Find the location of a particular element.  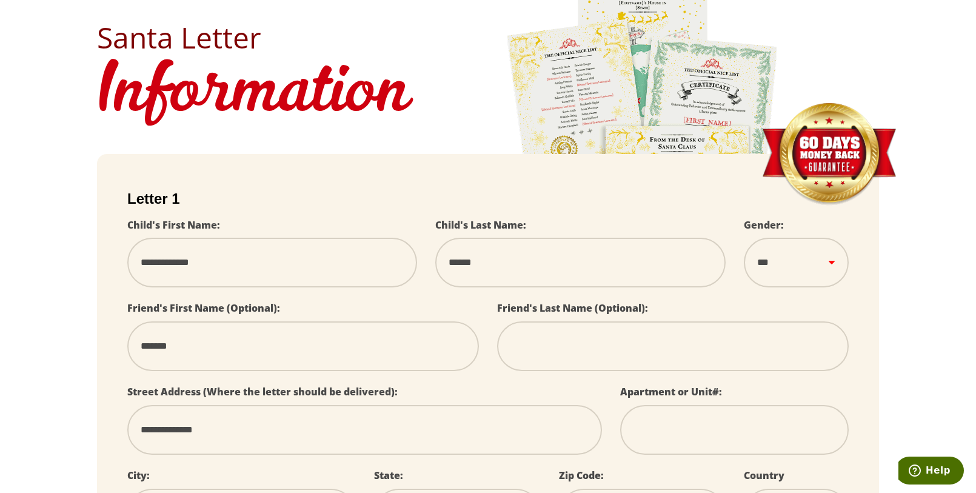

label: Zip Code: is located at coordinates (581, 475).